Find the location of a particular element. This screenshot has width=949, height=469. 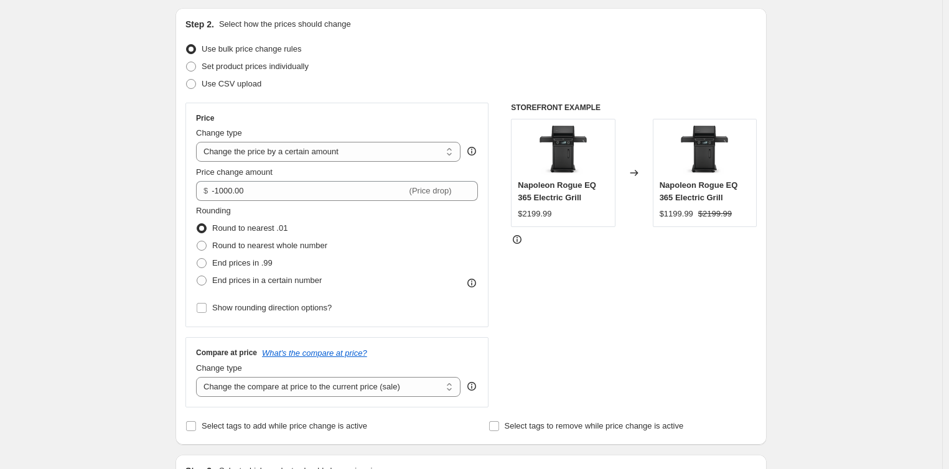

span: Round to nearest .01 is located at coordinates (250, 228).